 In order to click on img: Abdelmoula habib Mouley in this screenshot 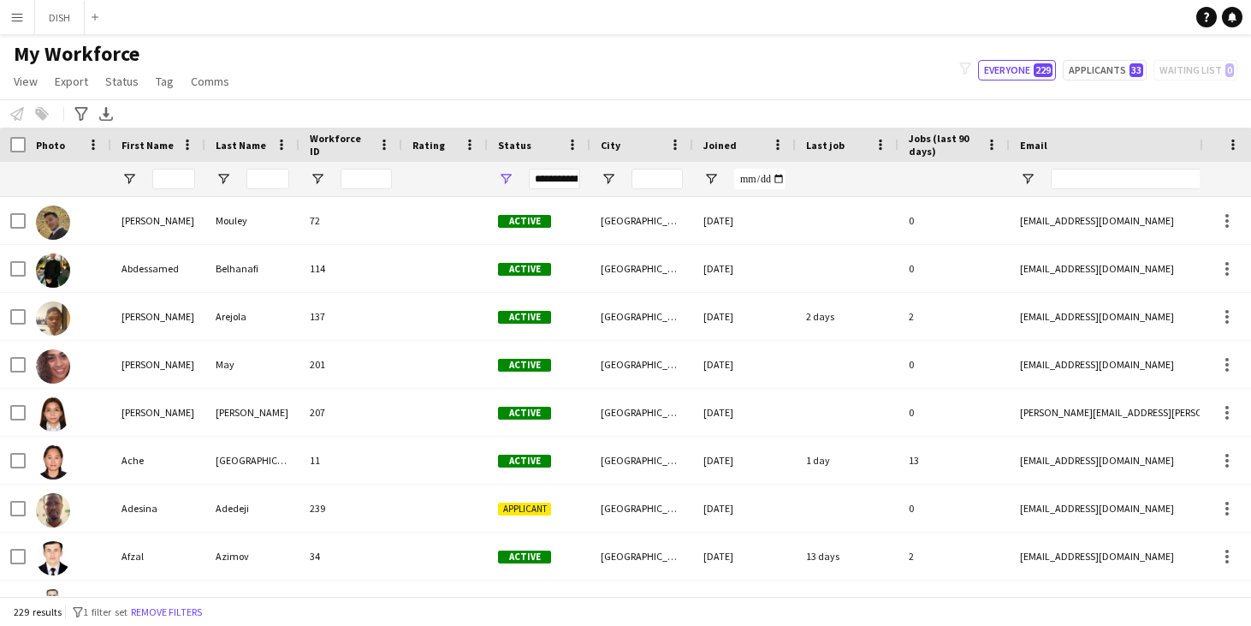, I will do `click(53, 223)`.